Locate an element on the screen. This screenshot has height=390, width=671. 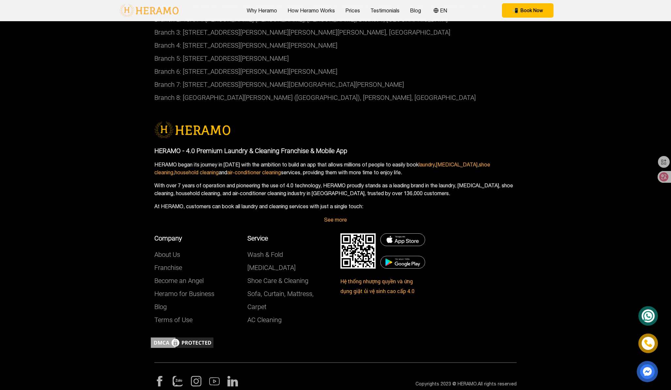
a: Testimonials is located at coordinates (385, 10).